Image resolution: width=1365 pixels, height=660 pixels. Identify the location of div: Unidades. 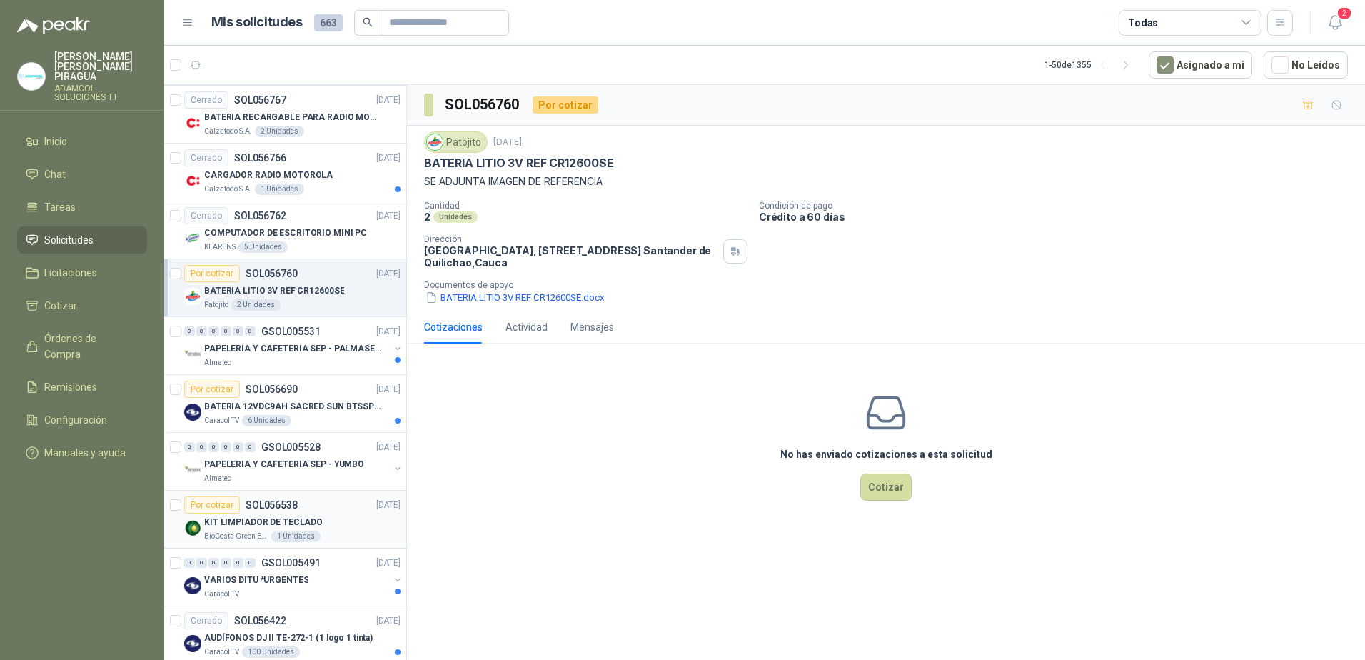
(455, 217).